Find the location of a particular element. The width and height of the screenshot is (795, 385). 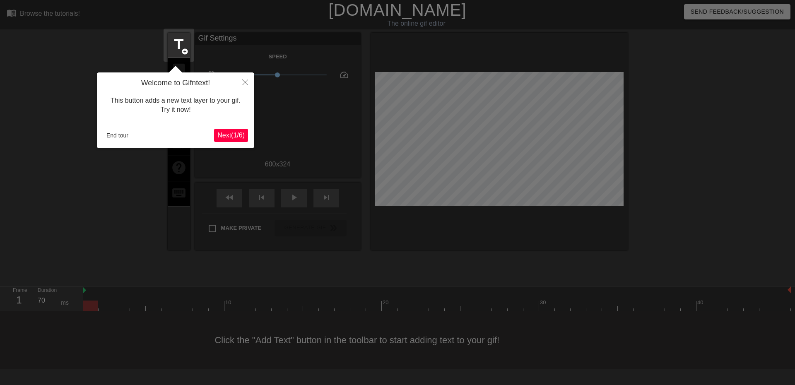

button: End tour is located at coordinates (117, 135).